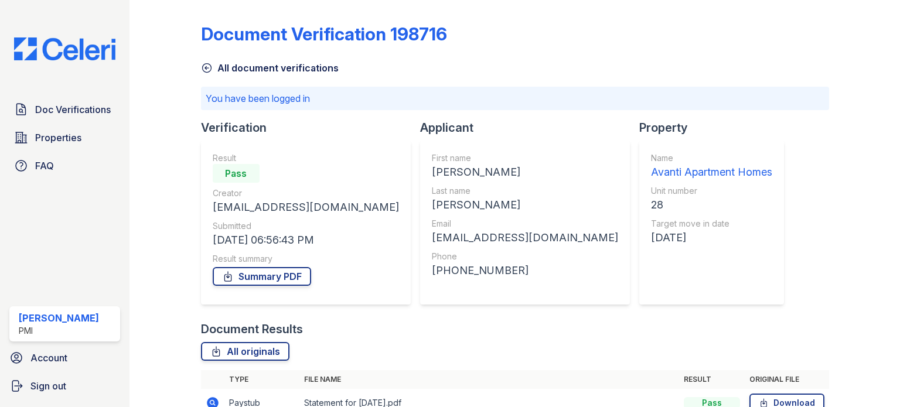 The image size is (900, 407). Describe the element at coordinates (262, 277) in the screenshot. I see `a: Summary PDF` at that location.